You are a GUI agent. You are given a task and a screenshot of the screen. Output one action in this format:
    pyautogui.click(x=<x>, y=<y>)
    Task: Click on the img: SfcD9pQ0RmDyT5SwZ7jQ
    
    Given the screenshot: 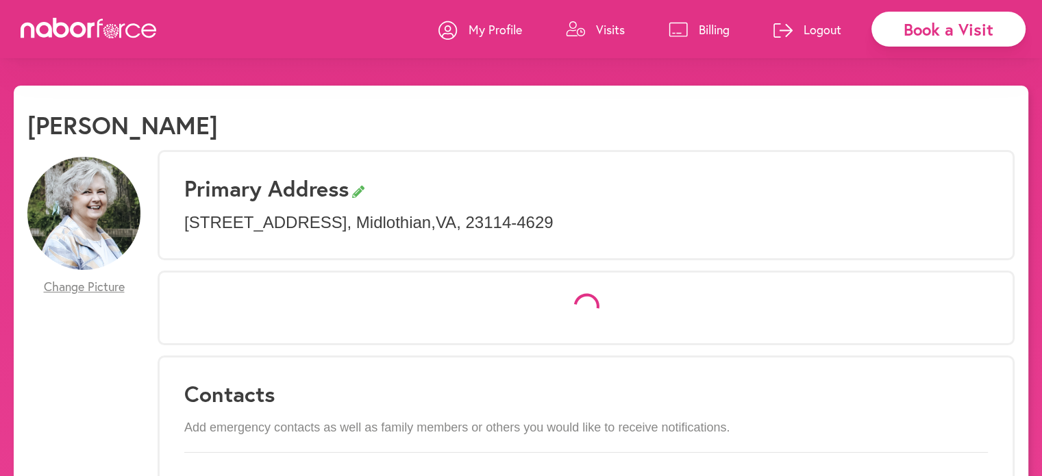 What is the action you would take?
    pyautogui.click(x=84, y=213)
    